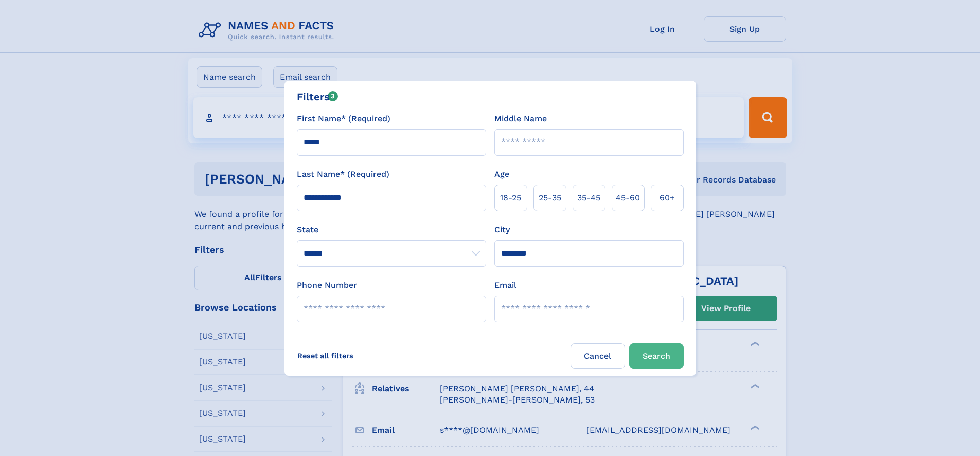 The image size is (980, 456). What do you see at coordinates (502, 174) in the screenshot?
I see `label: Age` at bounding box center [502, 174].